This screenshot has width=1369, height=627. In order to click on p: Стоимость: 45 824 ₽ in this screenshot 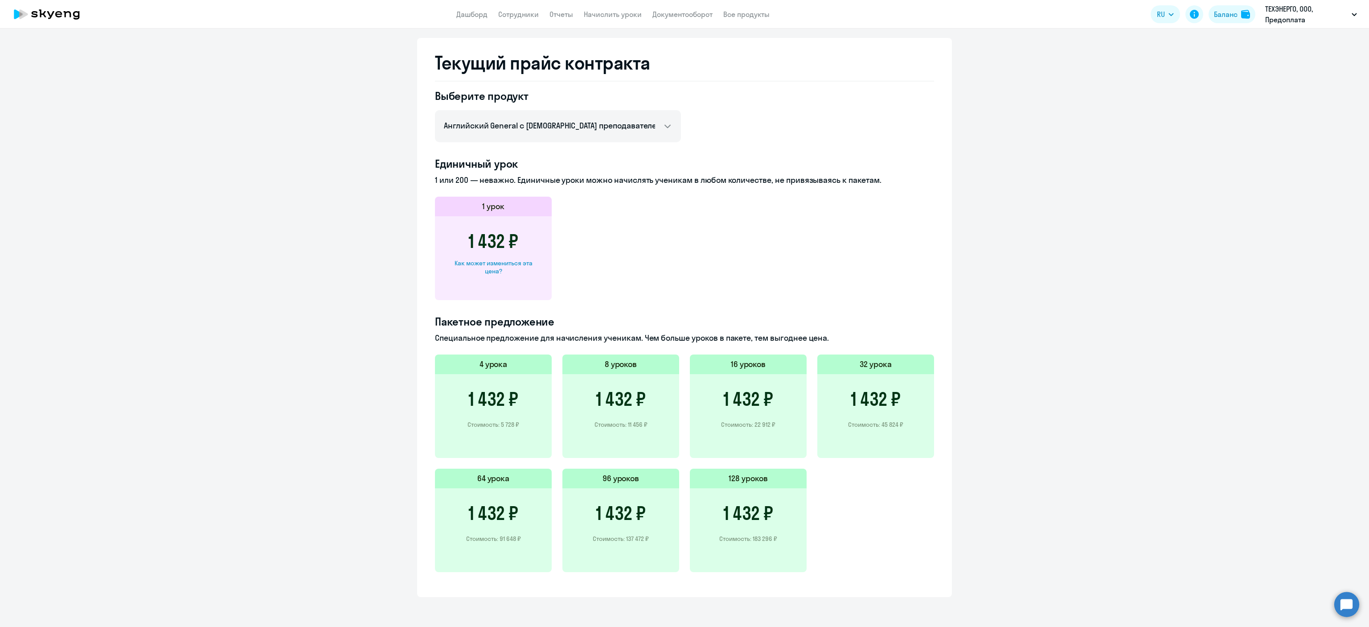, I will do `click(876, 424)`.